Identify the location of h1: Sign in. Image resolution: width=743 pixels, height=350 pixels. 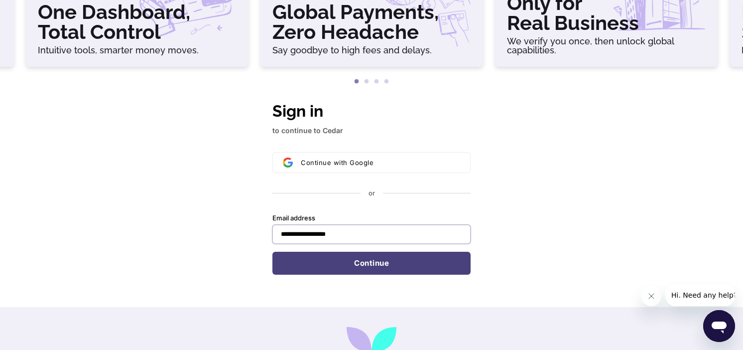
(372, 111).